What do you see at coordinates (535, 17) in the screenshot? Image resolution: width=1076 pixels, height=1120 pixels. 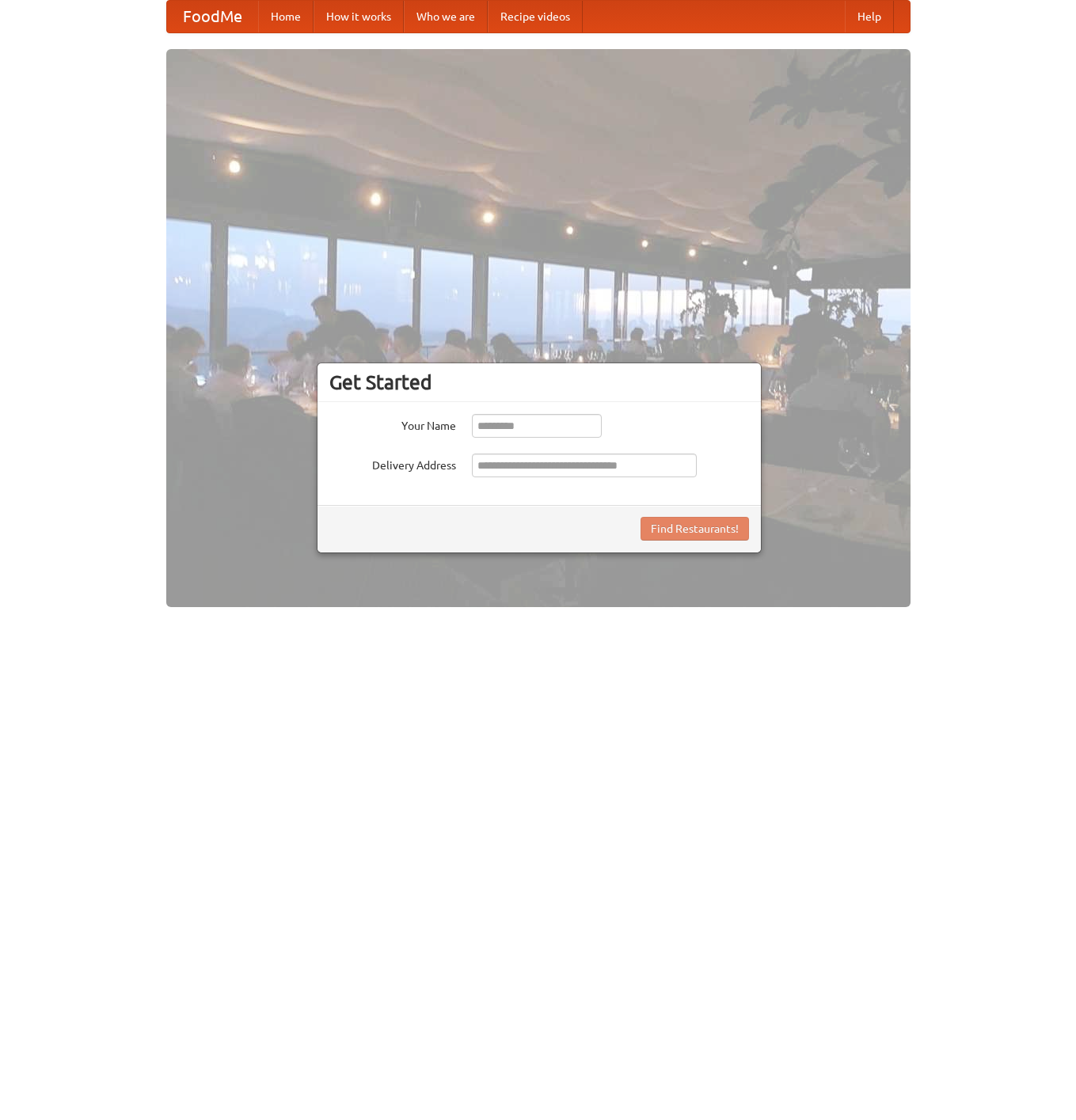 I see `a: Recipe videos` at bounding box center [535, 17].